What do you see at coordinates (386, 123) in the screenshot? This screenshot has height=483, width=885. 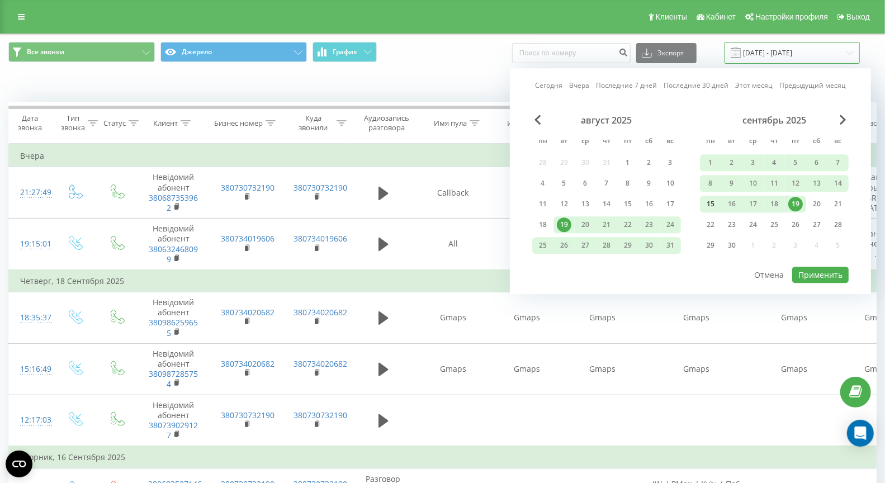 I see `div: Аудиозапись разговора` at bounding box center [386, 123].